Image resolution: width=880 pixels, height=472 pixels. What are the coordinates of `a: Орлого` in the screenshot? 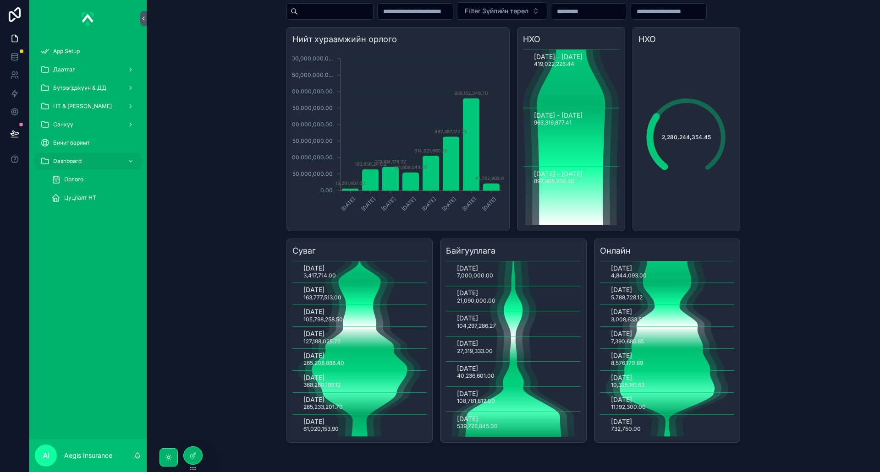 It's located at (93, 180).